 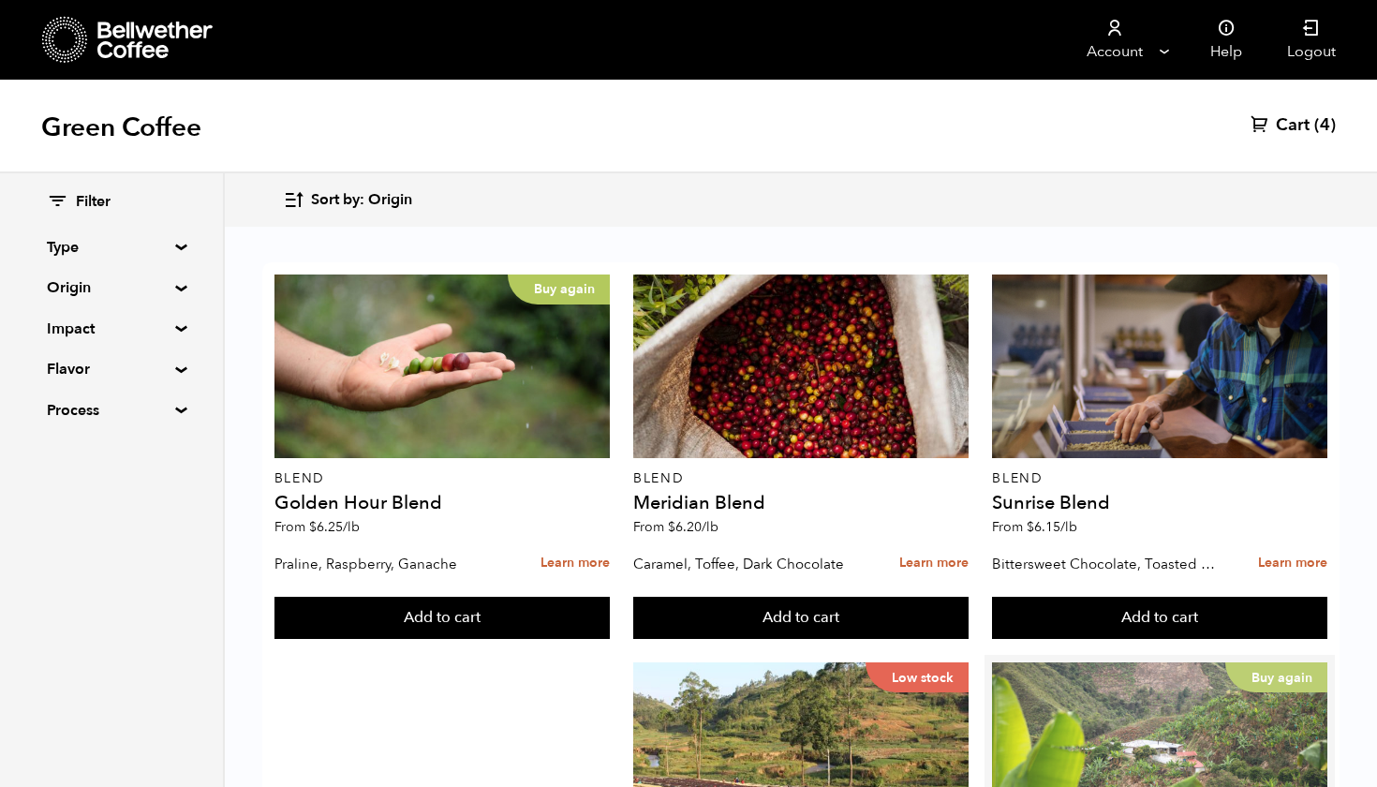 What do you see at coordinates (361, 200) in the screenshot?
I see `span: Sort by: Origin` at bounding box center [361, 200].